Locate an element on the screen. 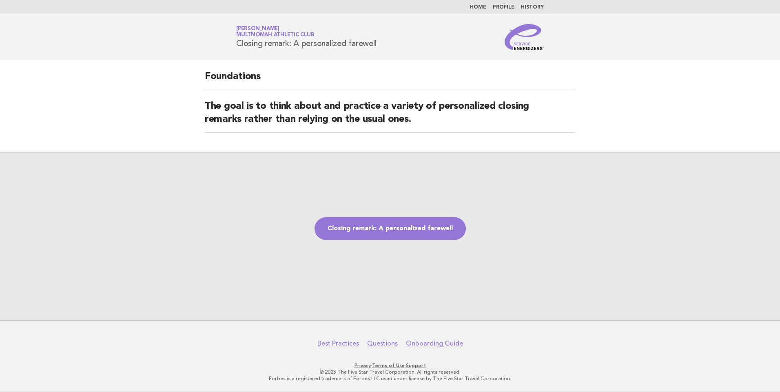  p: © 2025 The Five Star Travel Corporation. All rights reserved. is located at coordinates (390, 372).